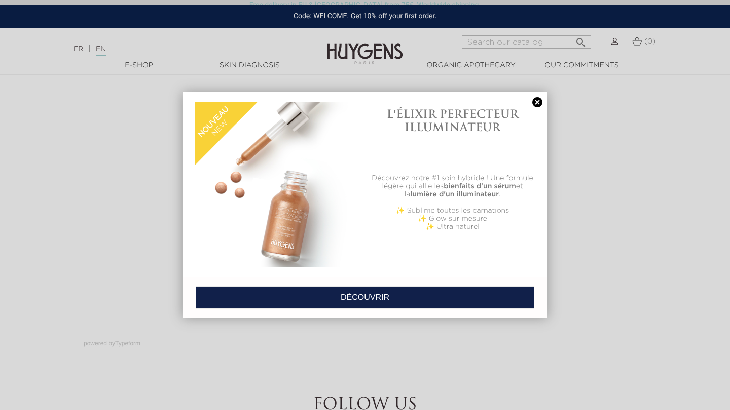 The image size is (730, 410). What do you see at coordinates (452, 121) in the screenshot?
I see `h1: L'ÉLIXIR PERFECTEUR ILLUMINATEUR` at bounding box center [452, 121].